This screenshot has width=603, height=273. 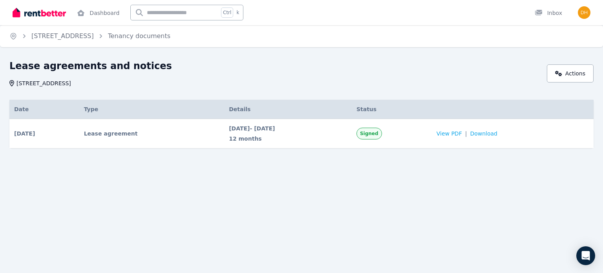 What do you see at coordinates (237, 13) in the screenshot?
I see `span: k` at bounding box center [237, 13].